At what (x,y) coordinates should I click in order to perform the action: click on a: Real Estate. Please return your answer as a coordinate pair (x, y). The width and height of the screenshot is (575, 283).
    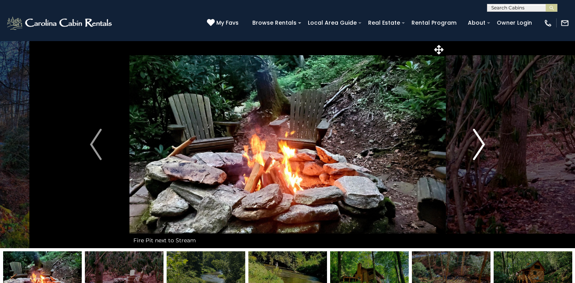
    Looking at the image, I should click on (384, 23).